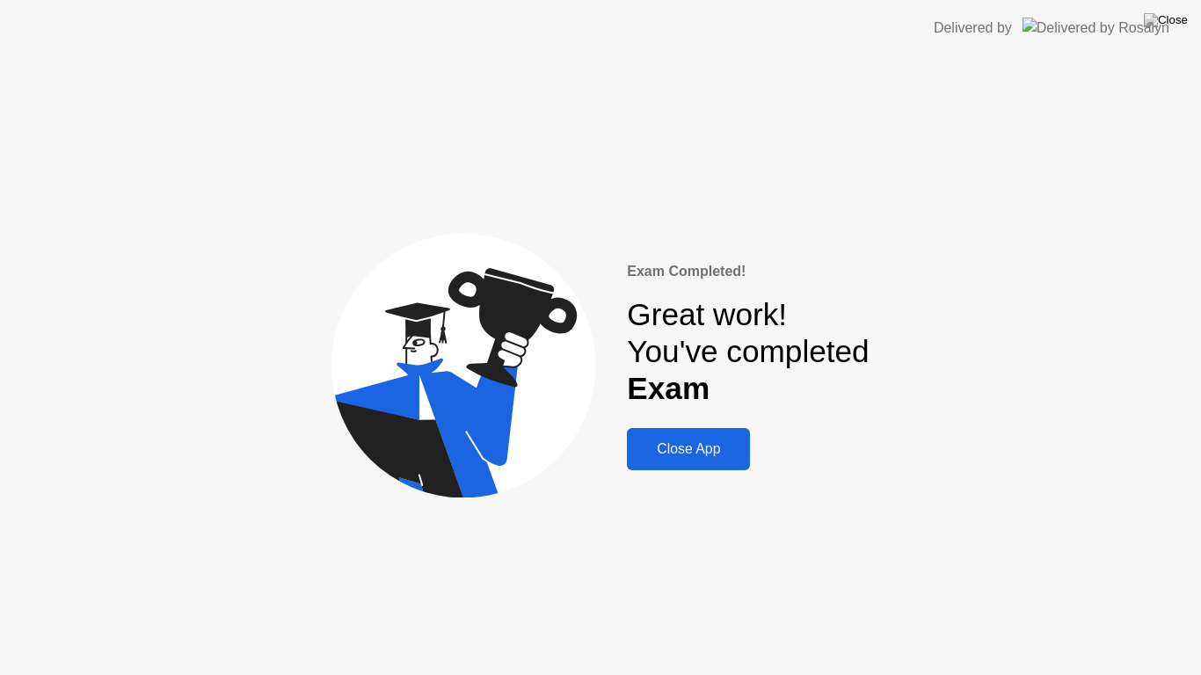  What do you see at coordinates (688, 449) in the screenshot?
I see `button: Close App` at bounding box center [688, 449].